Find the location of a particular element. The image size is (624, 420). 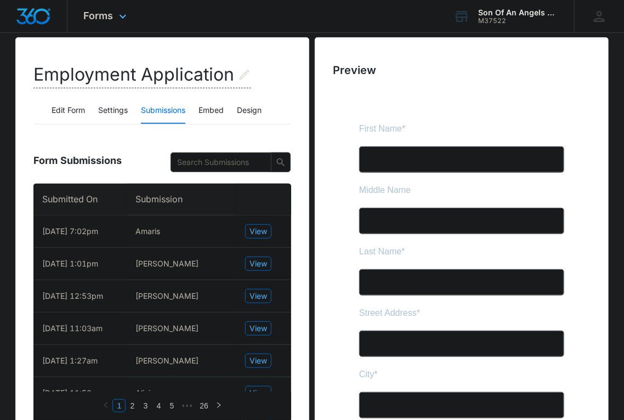

a: 1 is located at coordinates (119, 406).